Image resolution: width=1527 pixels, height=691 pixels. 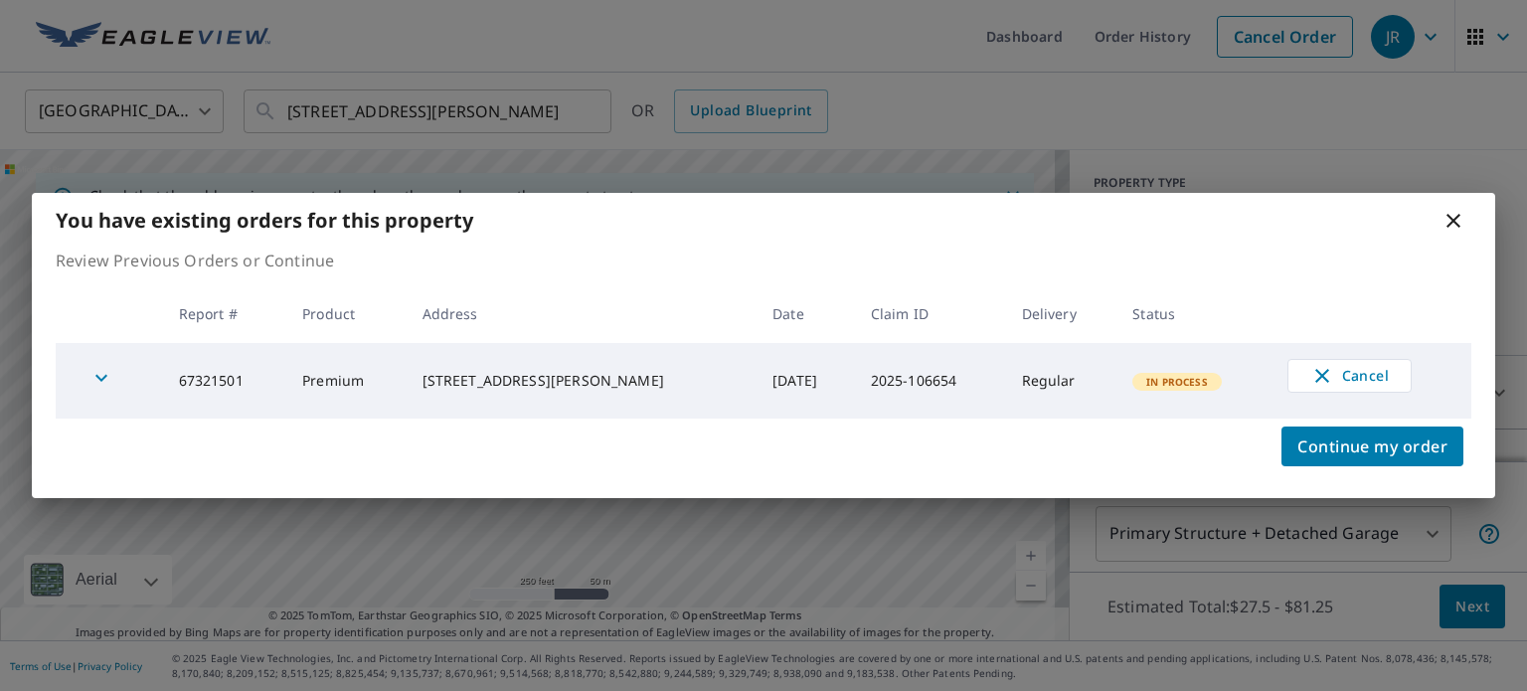 What do you see at coordinates (1371, 446) in the screenshot?
I see `span: Continue my order` at bounding box center [1371, 446].